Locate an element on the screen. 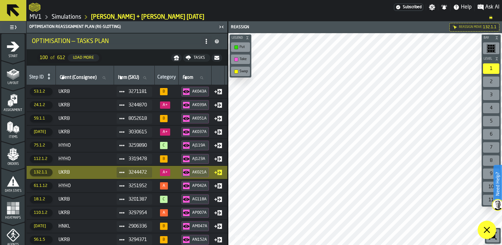  button: button-AK051A is located at coordinates (195, 119).